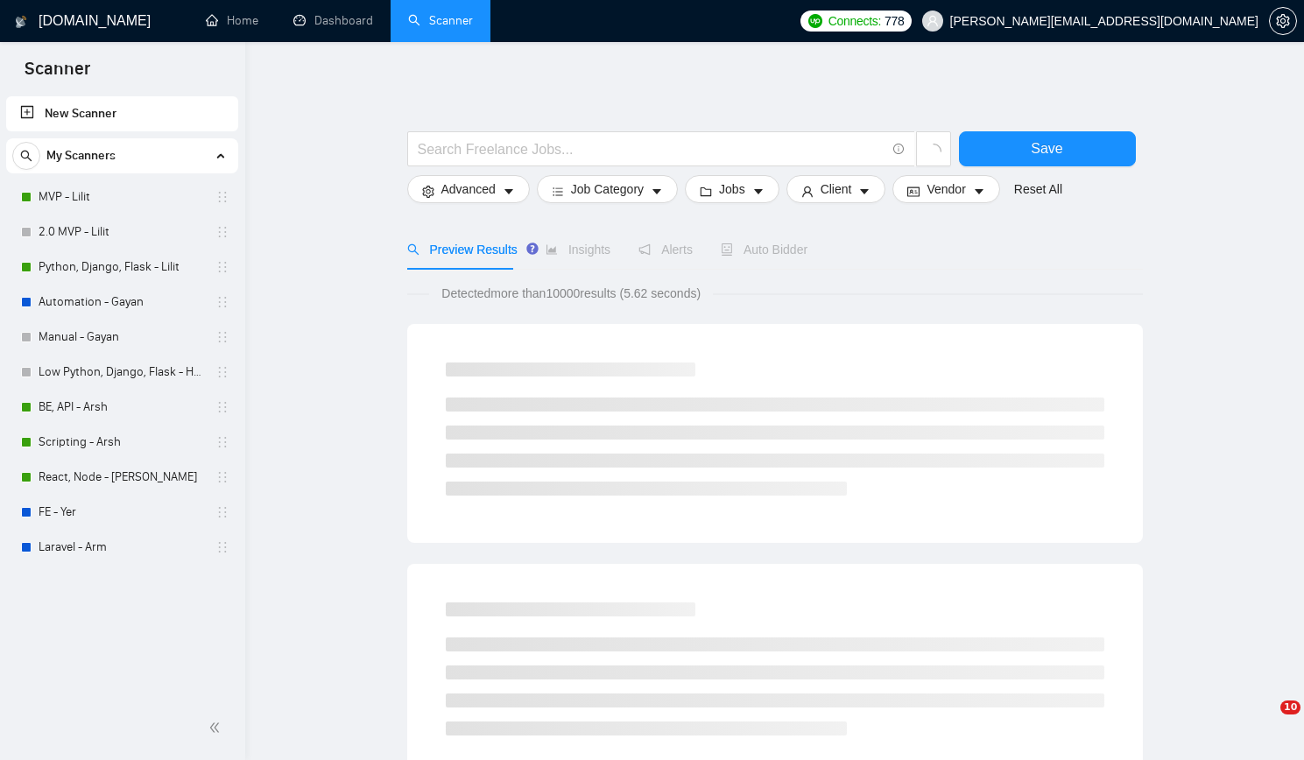  I want to click on span: loading, so click(933, 151).